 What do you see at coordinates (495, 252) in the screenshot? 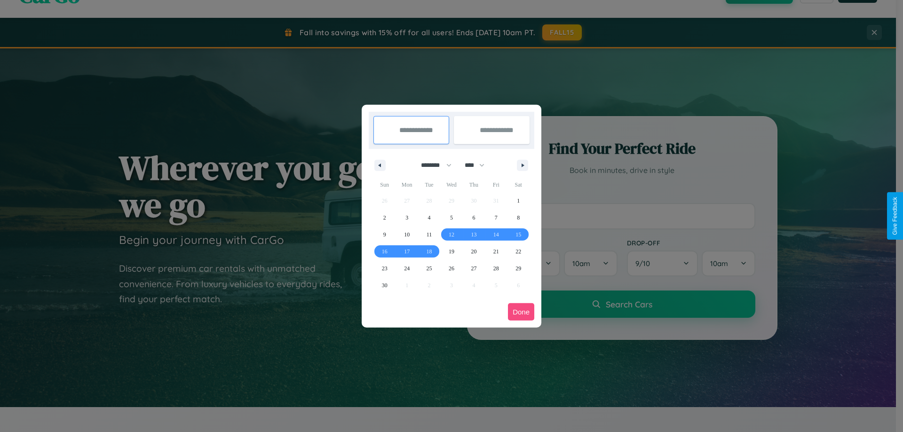
I see `button: 21` at bounding box center [495, 252].